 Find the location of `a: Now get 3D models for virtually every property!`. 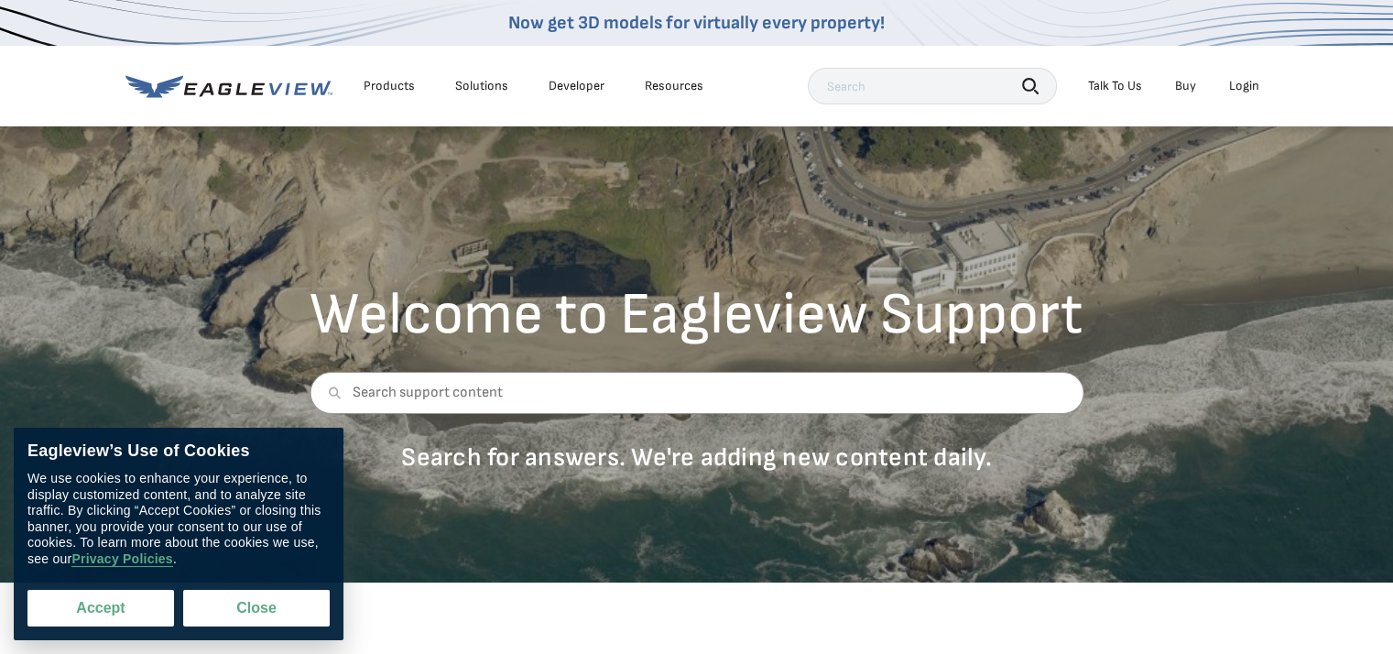

a: Now get 3D models for virtually every property! is located at coordinates (696, 23).